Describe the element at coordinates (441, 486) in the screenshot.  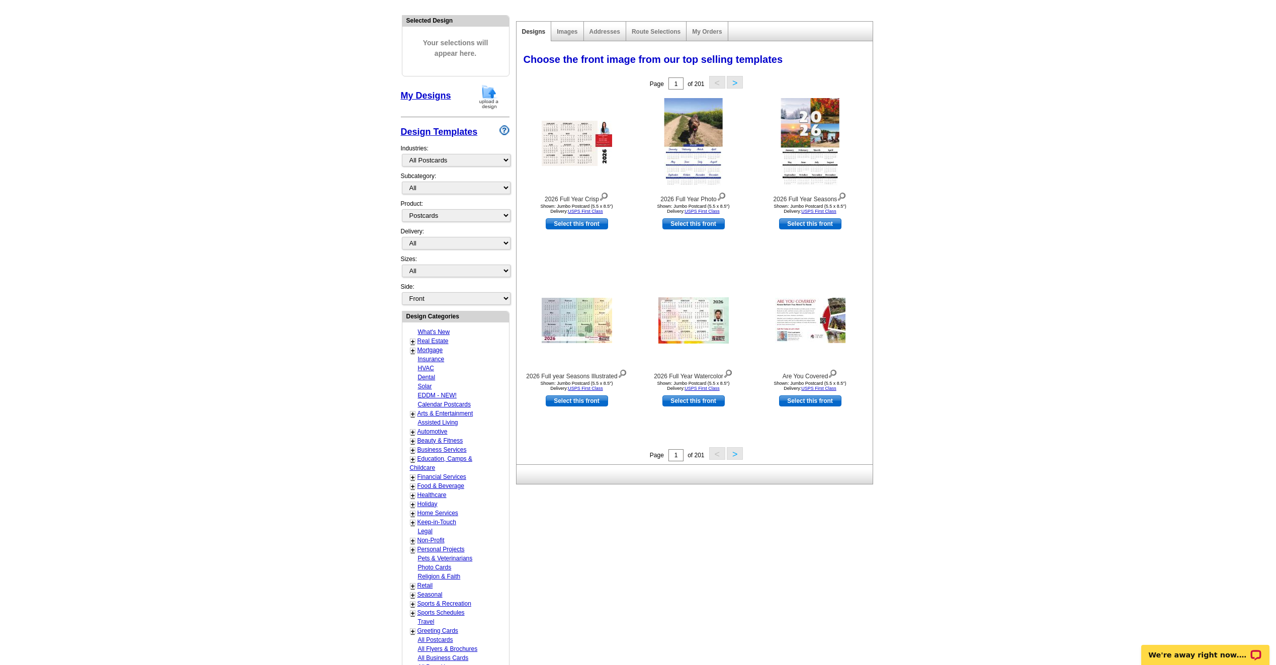
I see `a: Food & Beverage` at that location.